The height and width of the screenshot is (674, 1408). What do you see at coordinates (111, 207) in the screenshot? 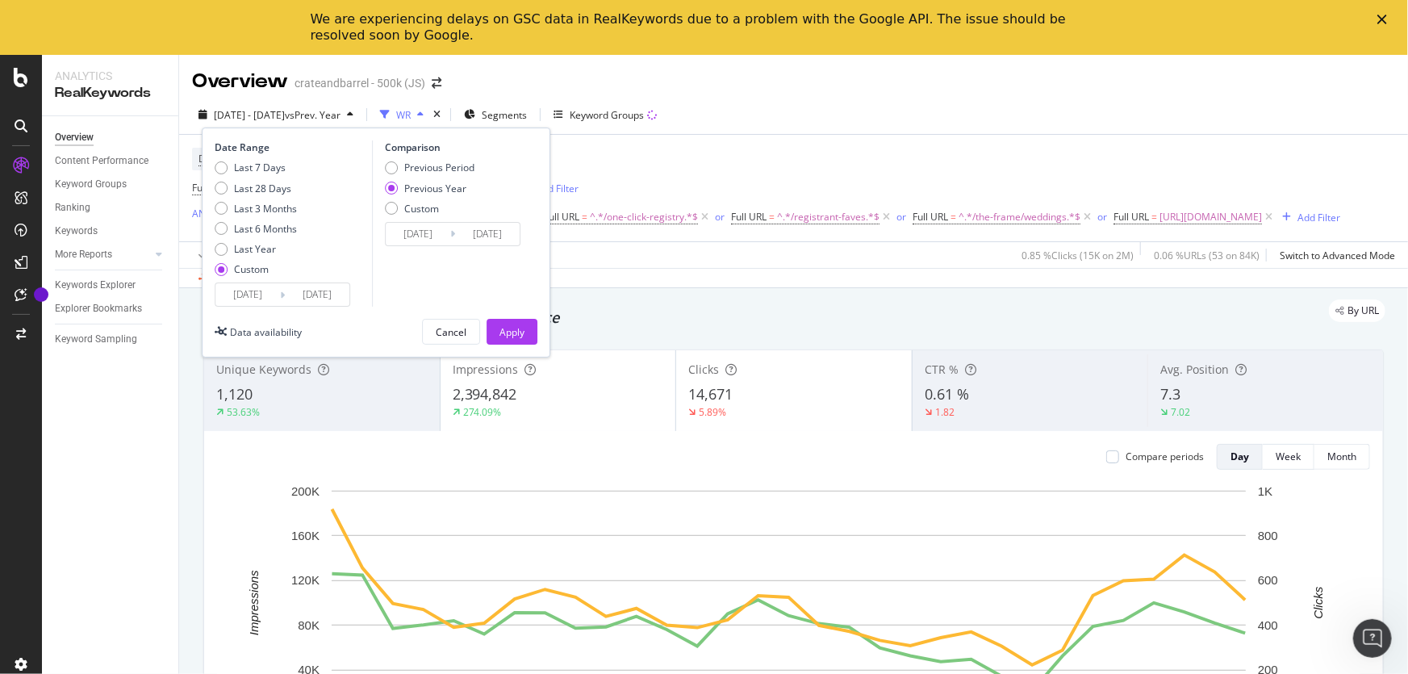
I see `a: Ranking` at bounding box center [111, 207].